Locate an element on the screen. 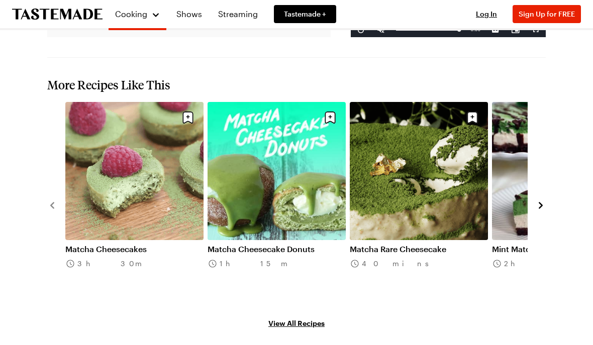  button: Replay is located at coordinates (361, 30).